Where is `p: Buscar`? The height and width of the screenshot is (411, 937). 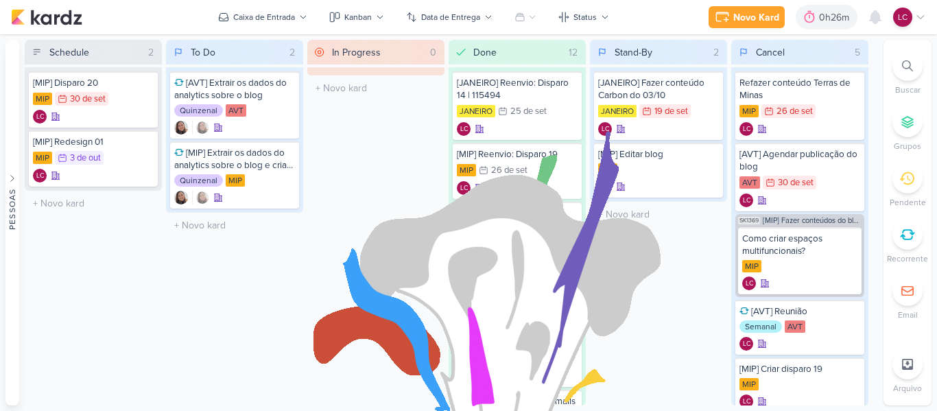 p: Buscar is located at coordinates (908, 90).